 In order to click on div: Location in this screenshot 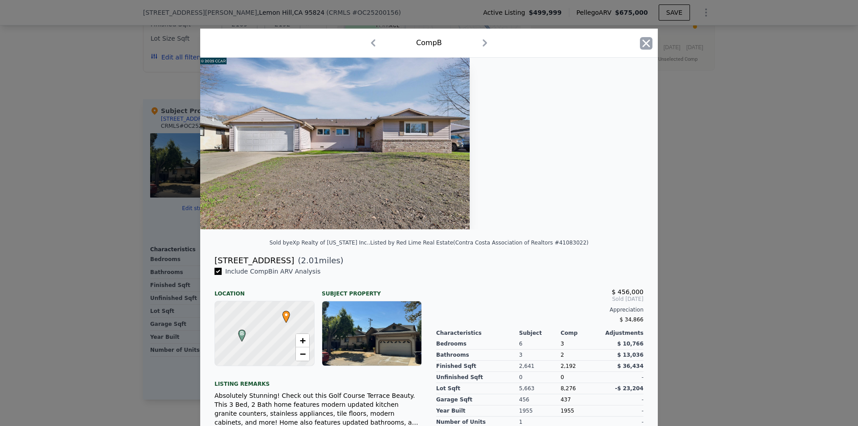, I will do `click(264, 290)`.